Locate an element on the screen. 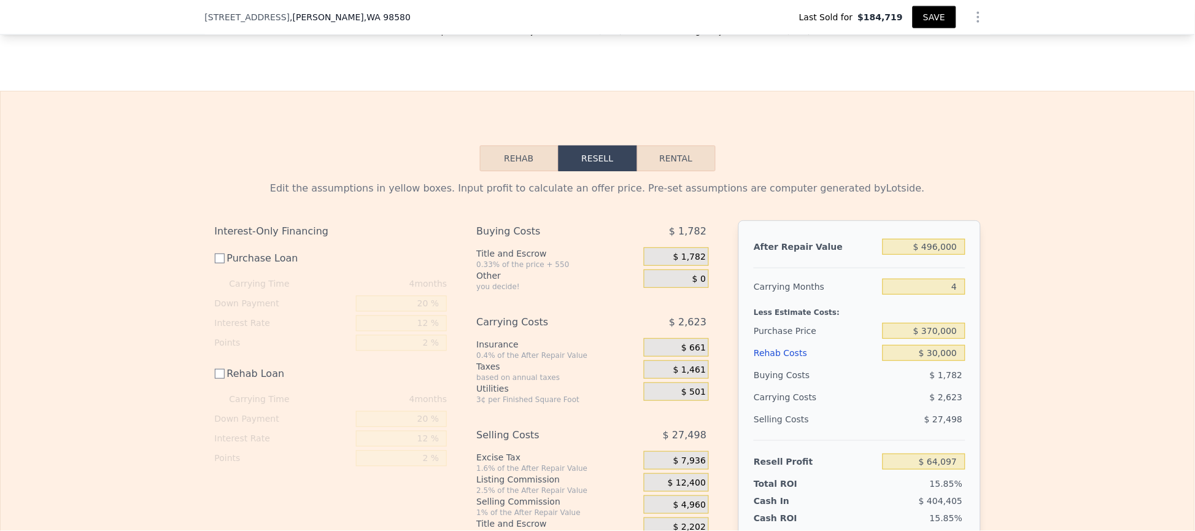 This screenshot has width=1195, height=531. span: Last Sold for is located at coordinates (828, 17).